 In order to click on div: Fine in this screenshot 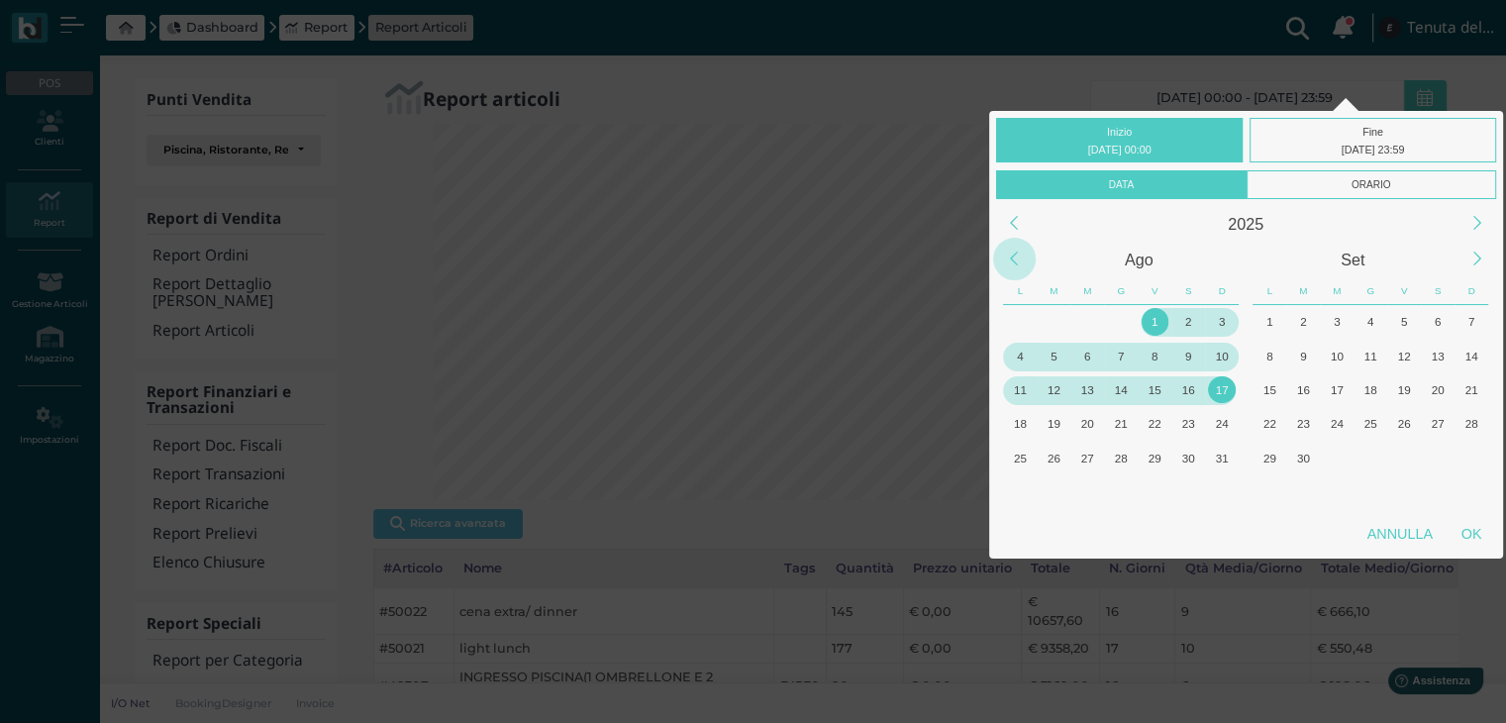, I will do `click(1372, 140)`.